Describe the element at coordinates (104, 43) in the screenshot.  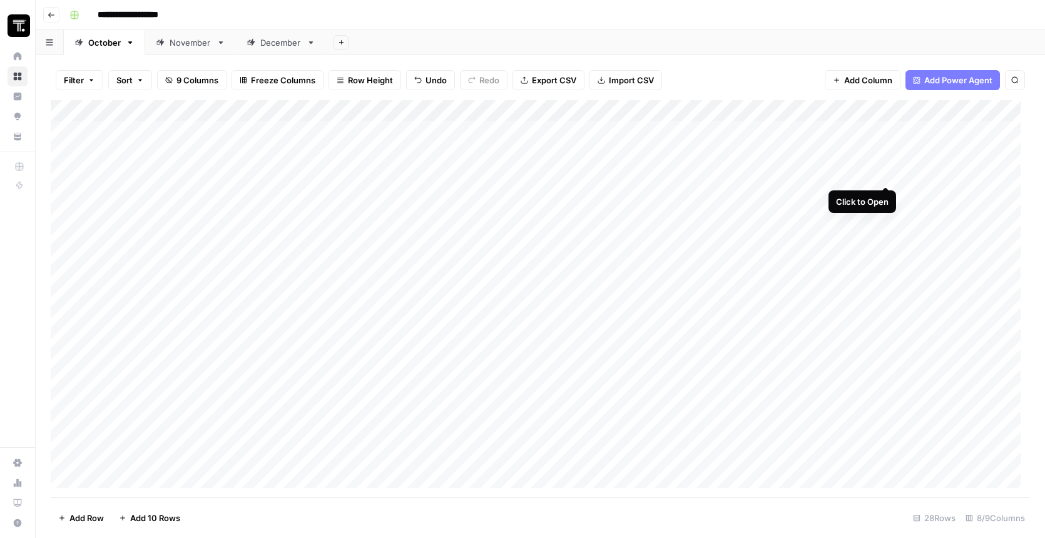
I see `a: October` at that location.